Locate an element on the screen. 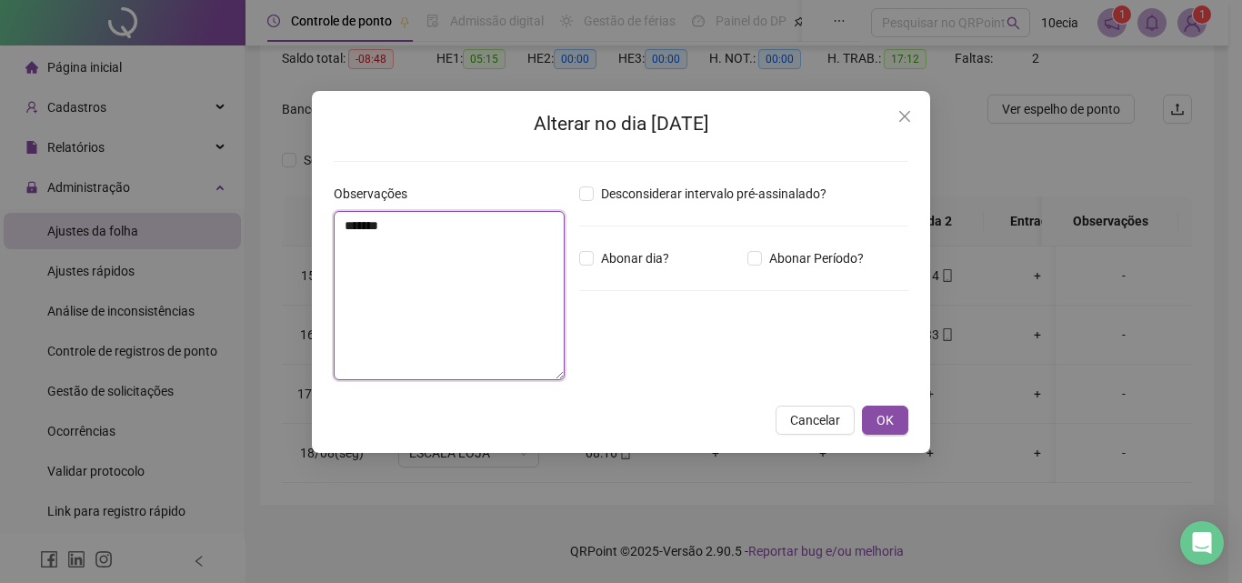  button: Close is located at coordinates (905, 116).